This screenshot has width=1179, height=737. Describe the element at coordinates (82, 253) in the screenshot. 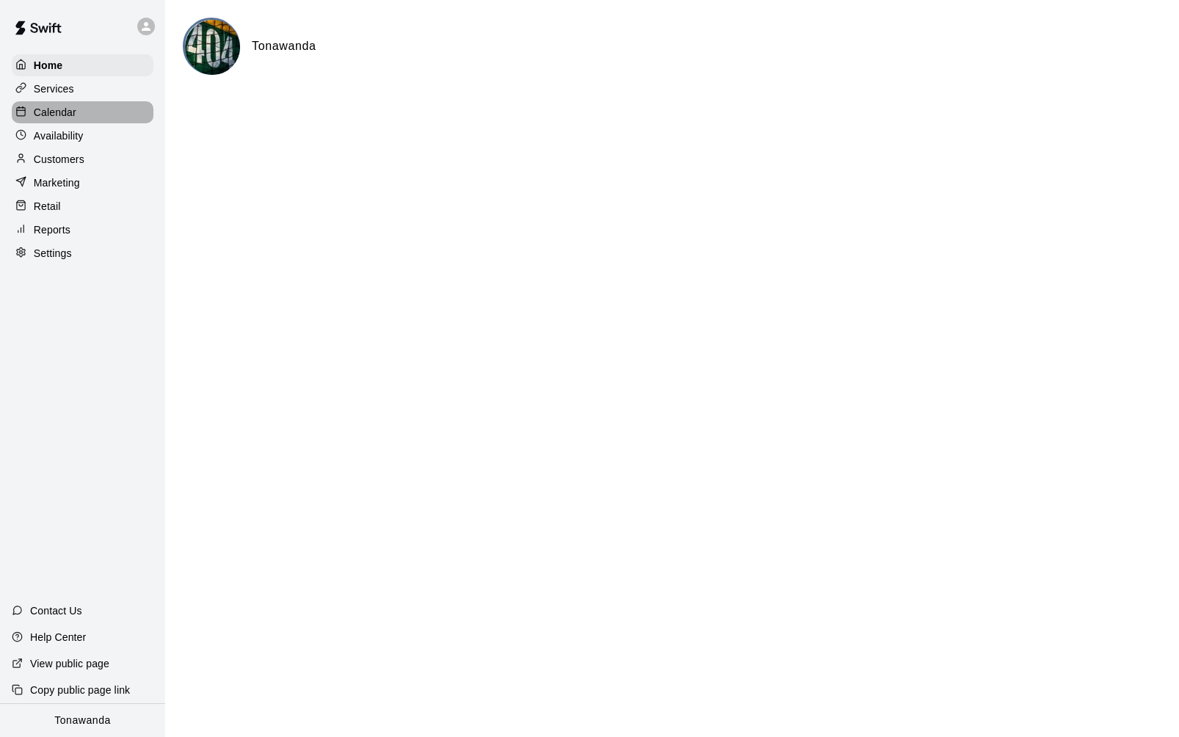

I see `a: Settings` at that location.